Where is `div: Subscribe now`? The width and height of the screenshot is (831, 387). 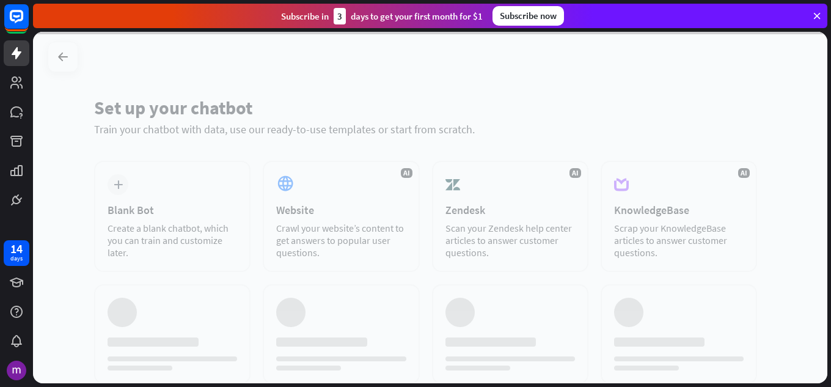 div: Subscribe now is located at coordinates (528, 16).